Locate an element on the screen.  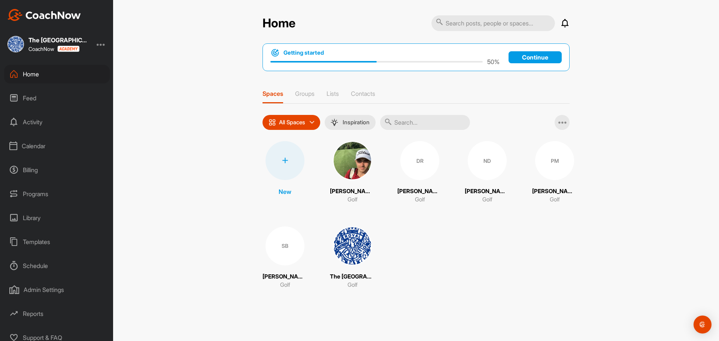
div: Open Intercom Messenger is located at coordinates (702, 325).